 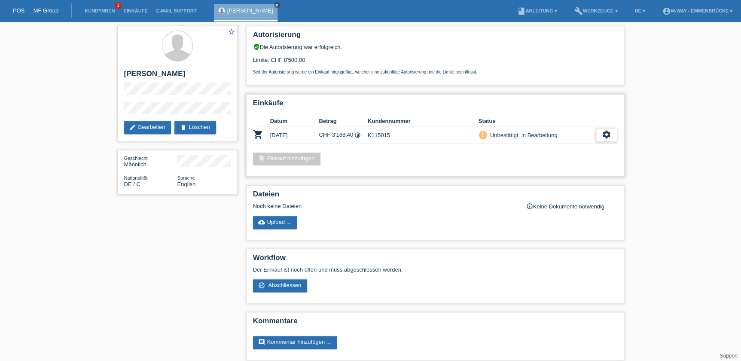 I want to click on a: cloud_uploadUpload ..., so click(x=275, y=222).